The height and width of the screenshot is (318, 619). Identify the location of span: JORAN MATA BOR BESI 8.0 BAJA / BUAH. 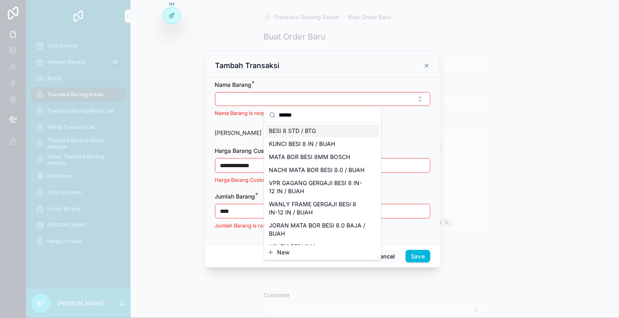
(318, 230).